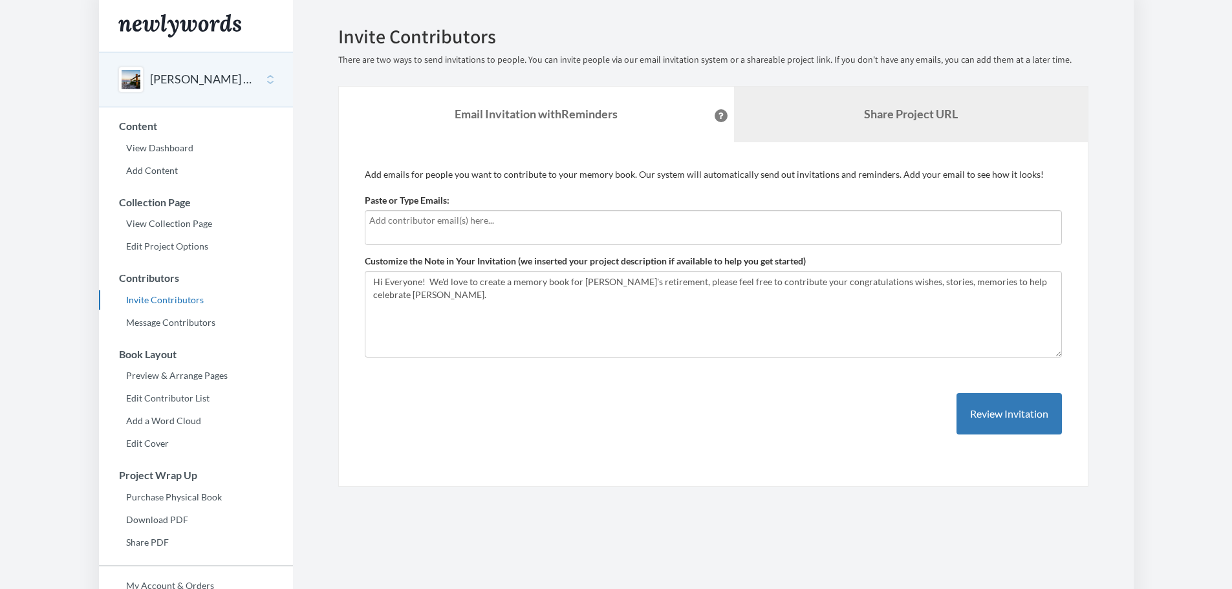 Image resolution: width=1232 pixels, height=589 pixels. Describe the element at coordinates (196, 224) in the screenshot. I see `a: View Collection Page` at that location.